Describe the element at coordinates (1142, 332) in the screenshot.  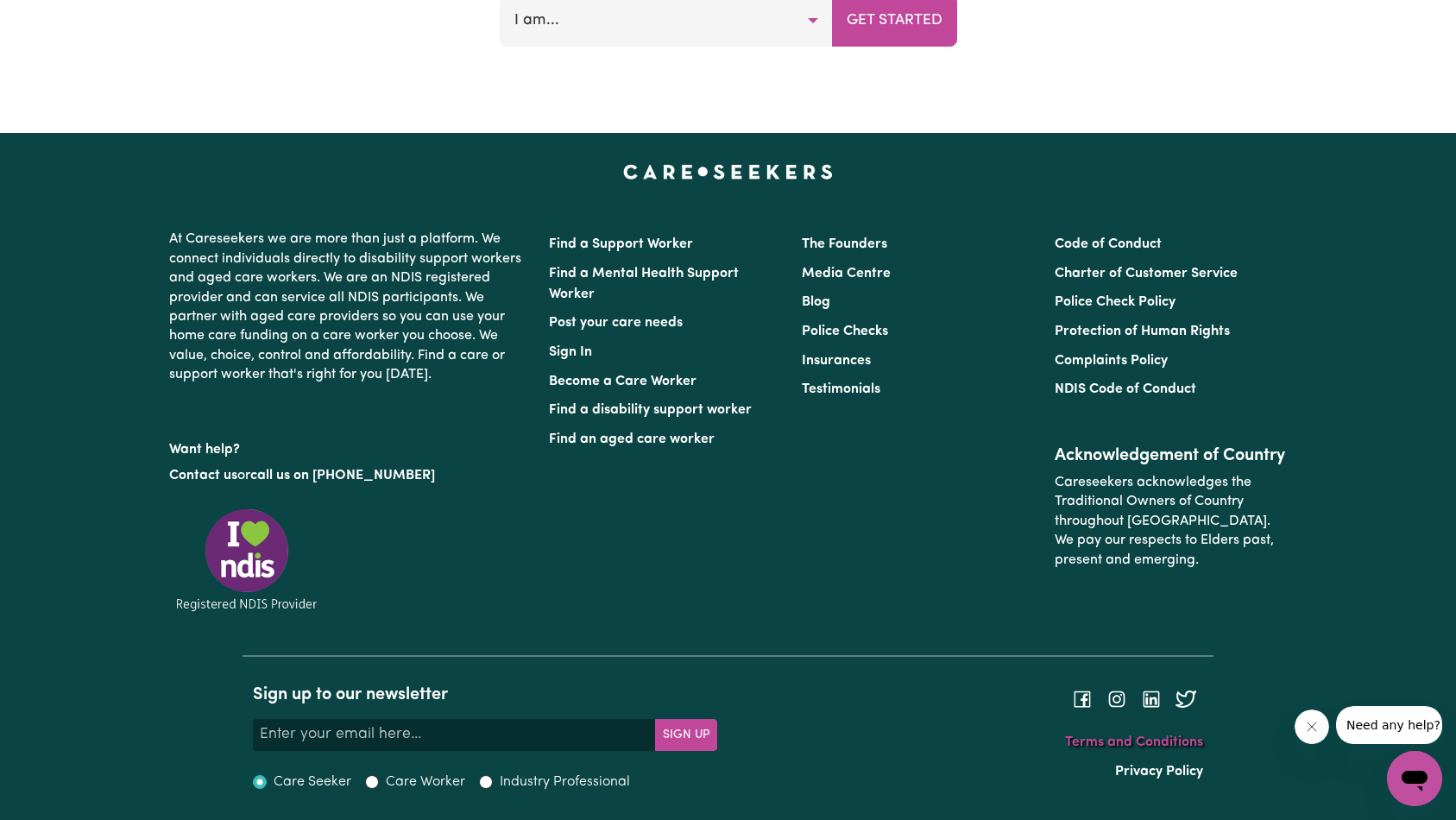
I see `a: Protection of Human Rights` at that location.